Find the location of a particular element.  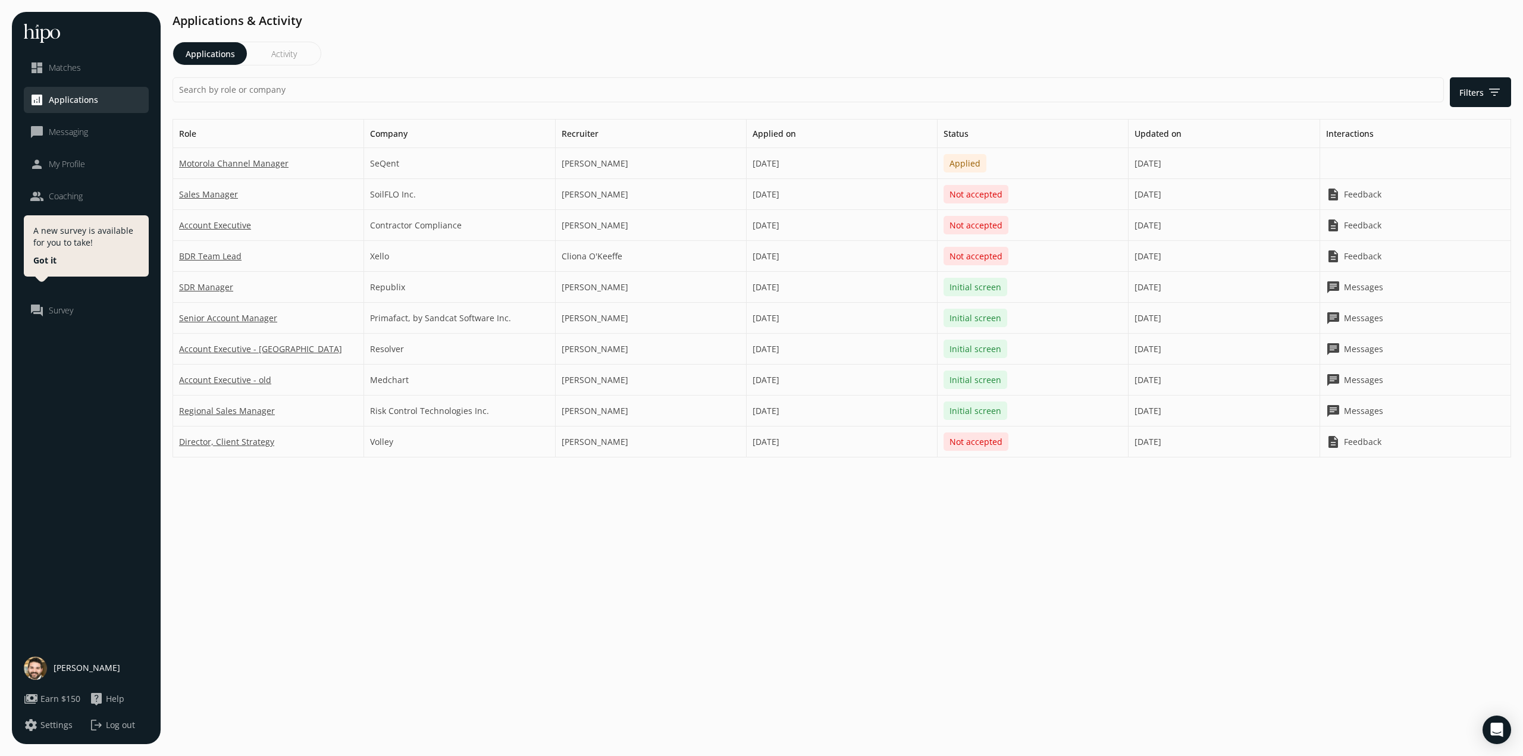

div: Primafact, by Sandcat Software Inc. is located at coordinates (459, 318).